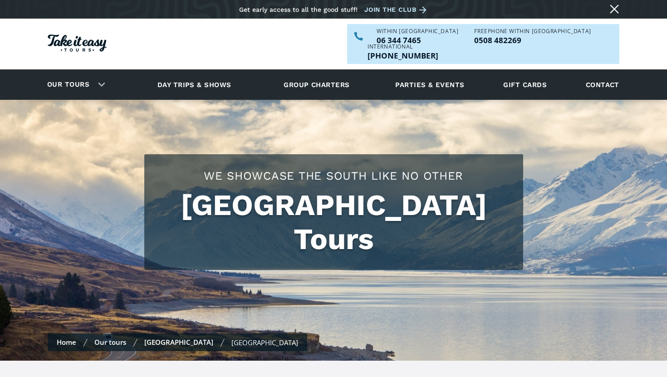 The image size is (667, 377). What do you see at coordinates (194, 84) in the screenshot?
I see `a: Day trips & shows` at bounding box center [194, 84].